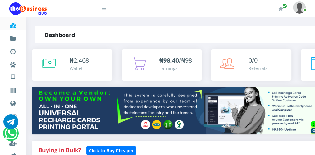 Image resolution: width=315 pixels, height=155 pixels. What do you see at coordinates (13, 90) in the screenshot?
I see `a: Vouchers` at bounding box center [13, 90].